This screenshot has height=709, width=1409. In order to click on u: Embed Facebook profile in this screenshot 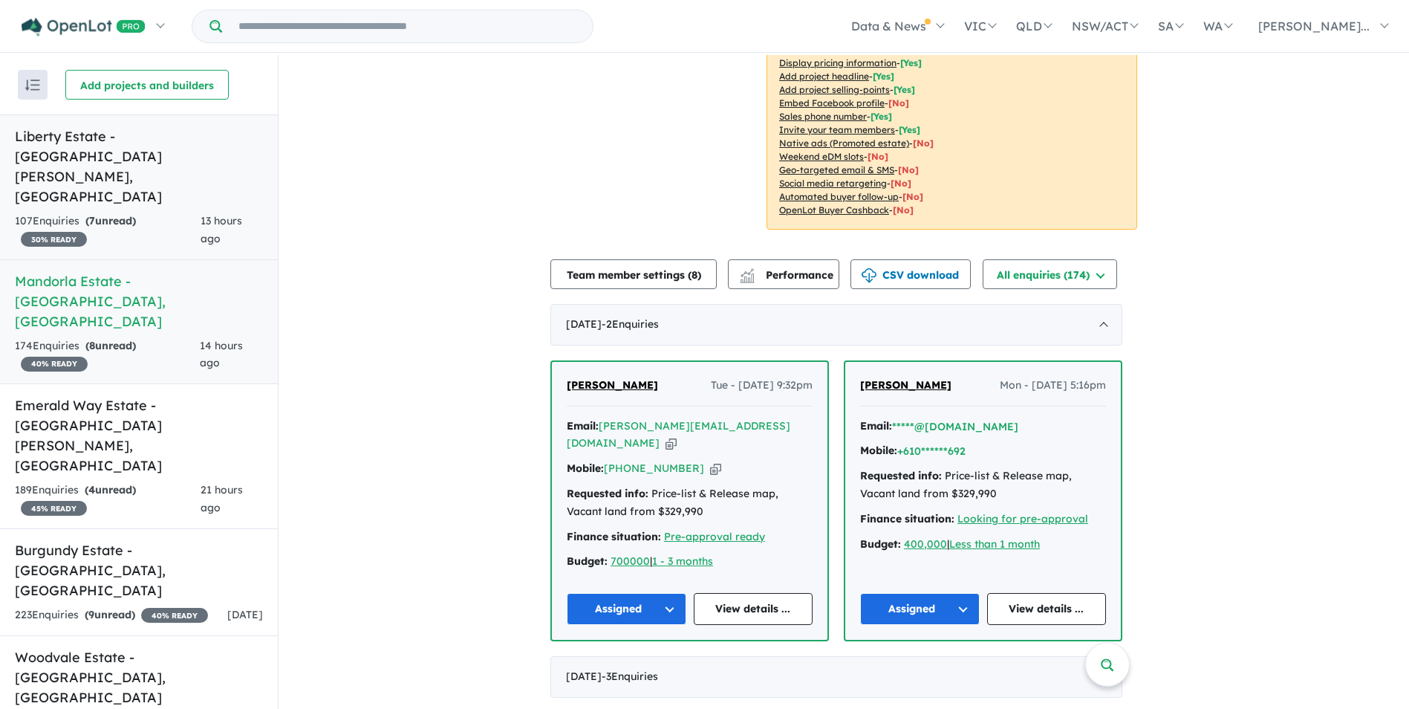, I will do `click(832, 103)`.